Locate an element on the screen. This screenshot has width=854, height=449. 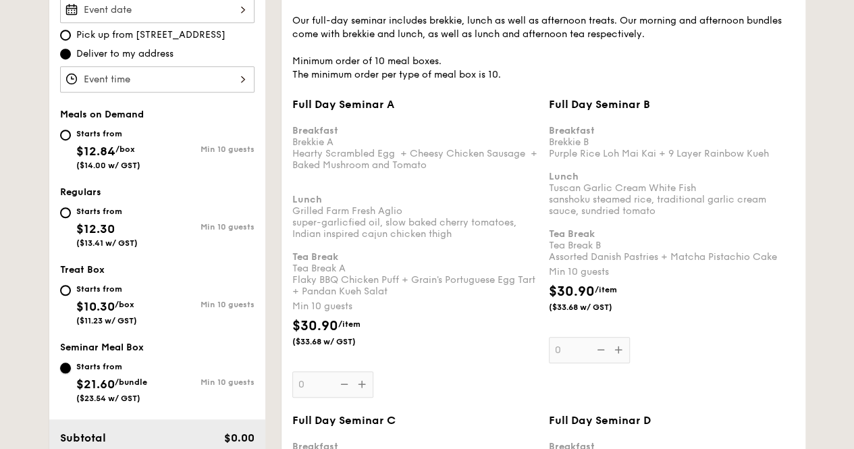
input: Event time is located at coordinates (157, 79).